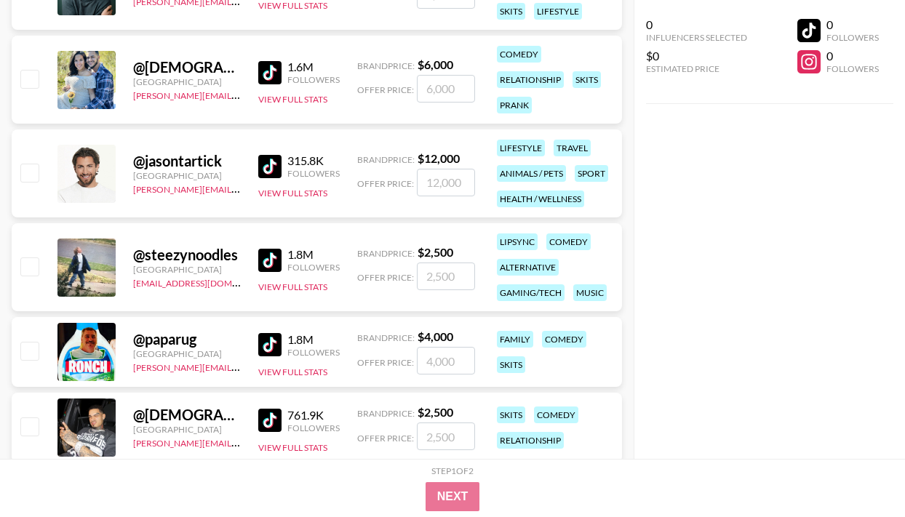  Describe the element at coordinates (435, 336) in the screenshot. I see `strong: $ 4,000` at that location.